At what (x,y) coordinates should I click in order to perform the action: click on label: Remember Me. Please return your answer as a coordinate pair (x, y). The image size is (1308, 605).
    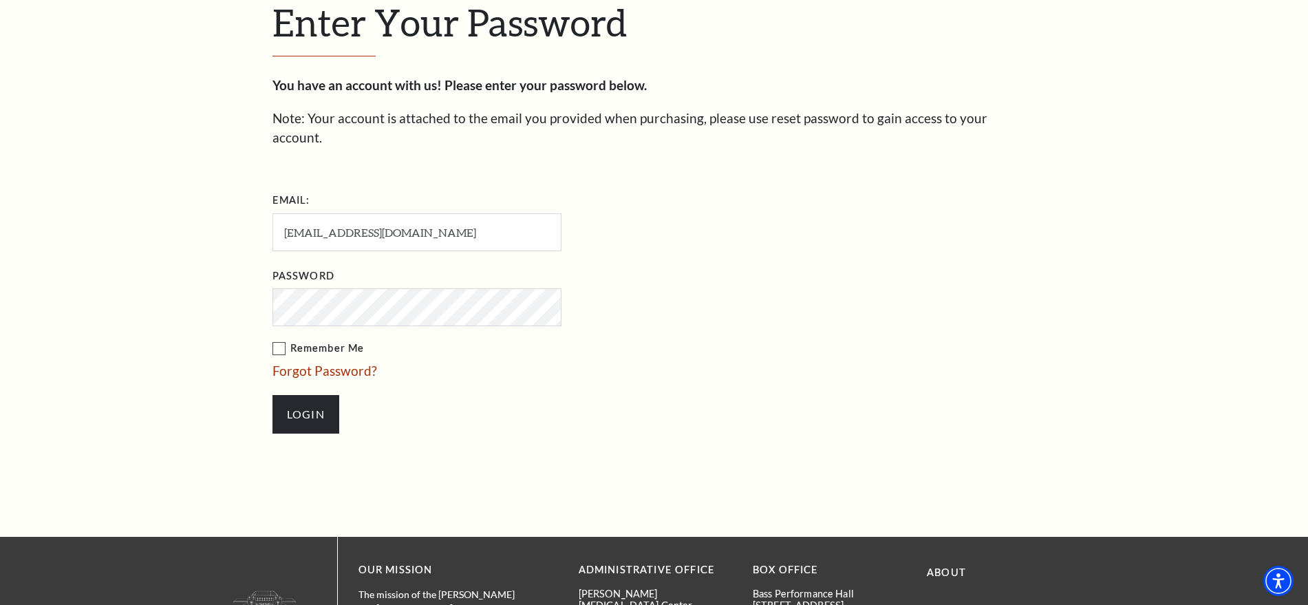
    Looking at the image, I should click on (486, 348).